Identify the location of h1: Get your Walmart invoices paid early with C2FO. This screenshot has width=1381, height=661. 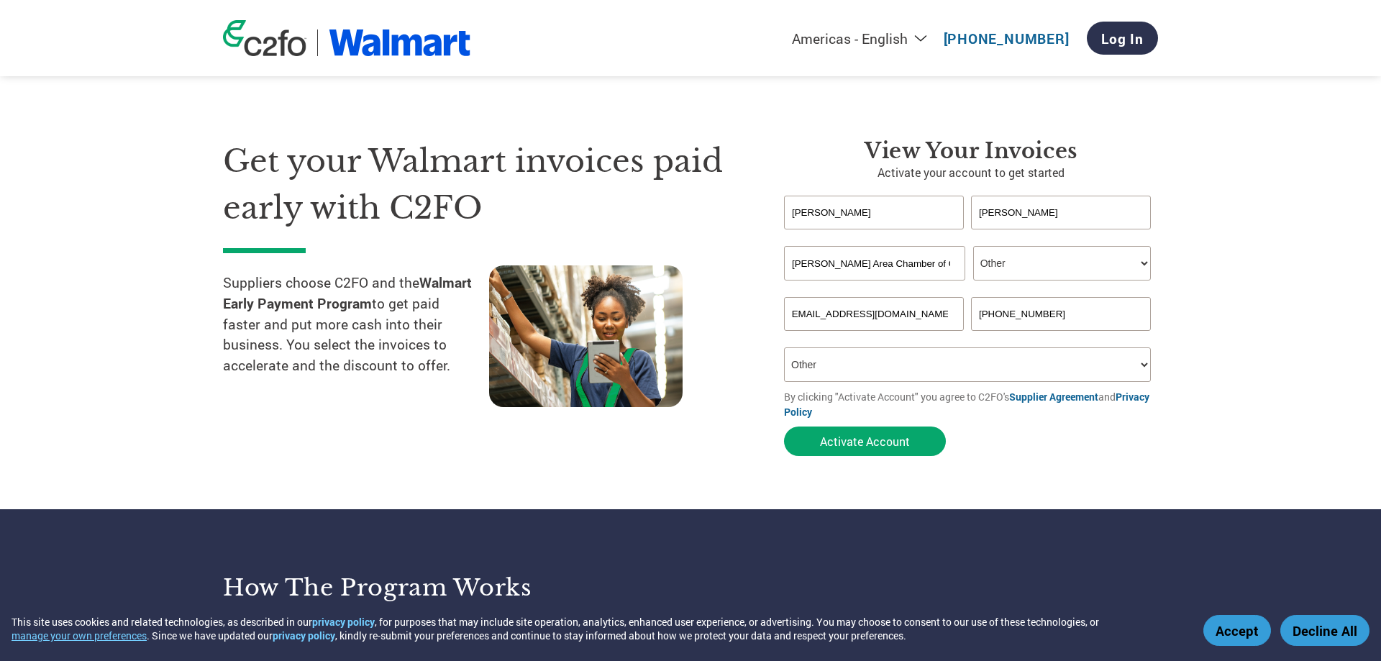
(482, 184).